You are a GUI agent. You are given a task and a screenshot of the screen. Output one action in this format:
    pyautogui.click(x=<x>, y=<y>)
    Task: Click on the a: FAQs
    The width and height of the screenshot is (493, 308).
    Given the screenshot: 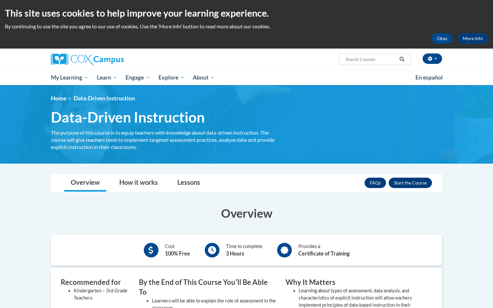 What is the action you would take?
    pyautogui.click(x=376, y=183)
    